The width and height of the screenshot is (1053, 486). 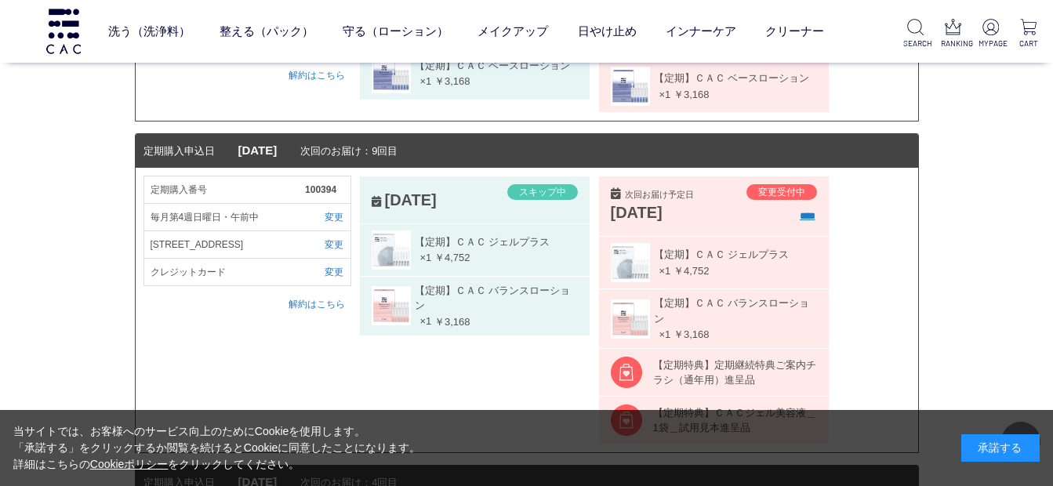 I want to click on a: メイクアップ, so click(x=513, y=31).